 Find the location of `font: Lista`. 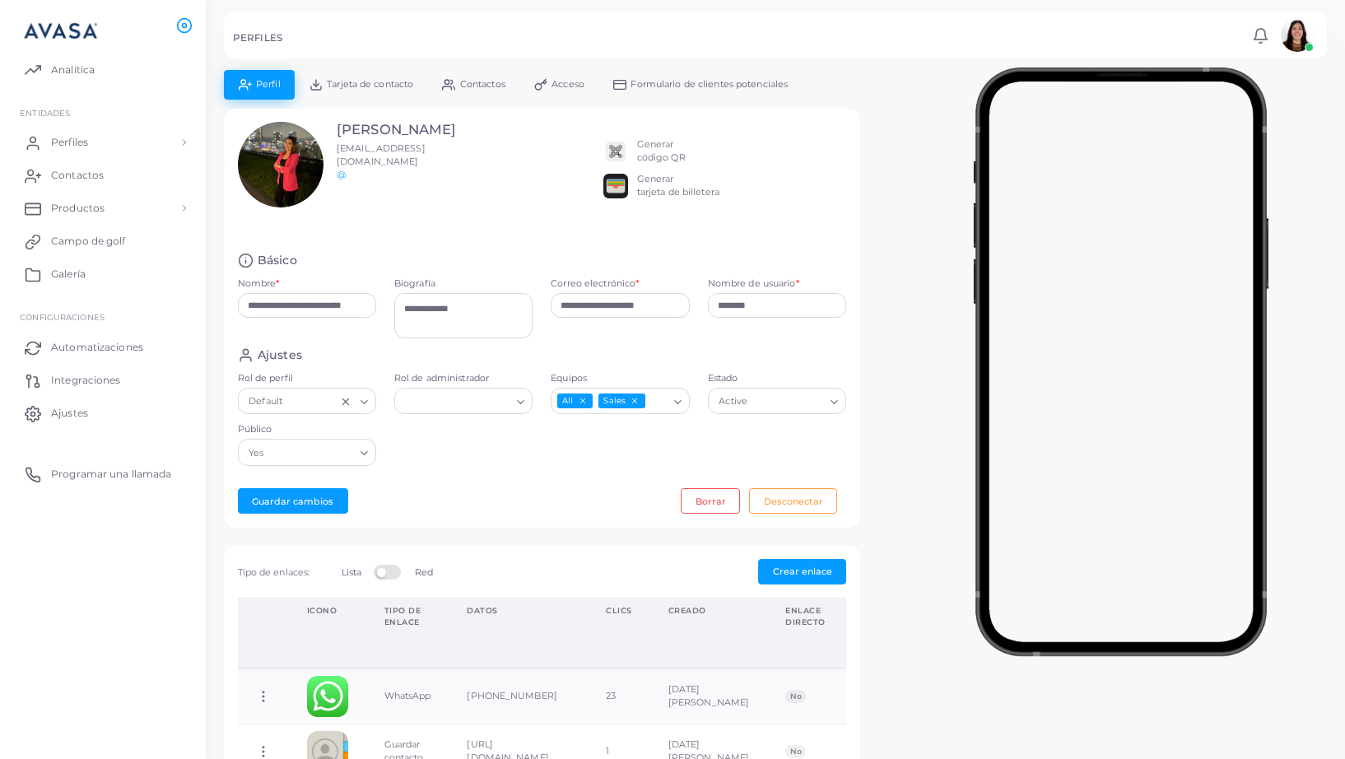

font: Lista is located at coordinates (351, 572).